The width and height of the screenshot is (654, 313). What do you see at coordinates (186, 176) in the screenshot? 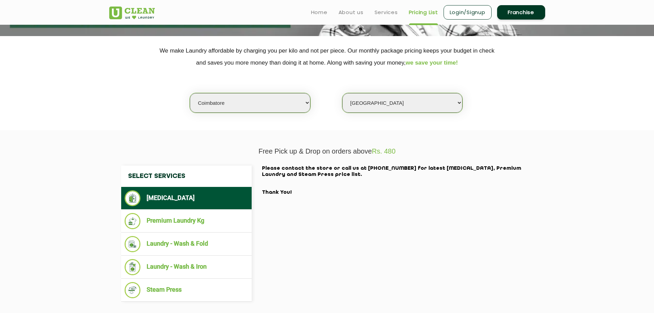
I see `h4: Select Services` at bounding box center [186, 176].